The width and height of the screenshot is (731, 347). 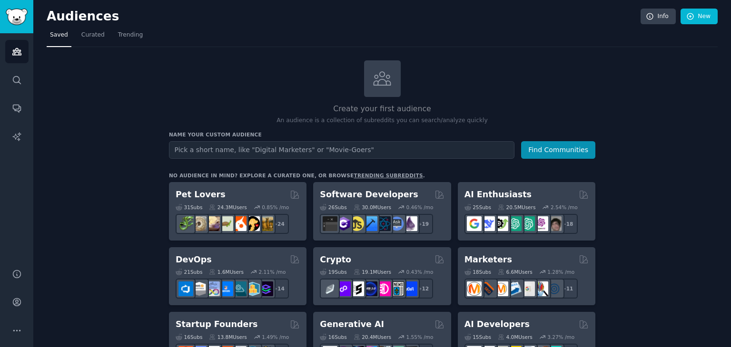 I want to click on p: An audience is a collection of subreddits you can search/analyze quickly, so click(x=382, y=121).